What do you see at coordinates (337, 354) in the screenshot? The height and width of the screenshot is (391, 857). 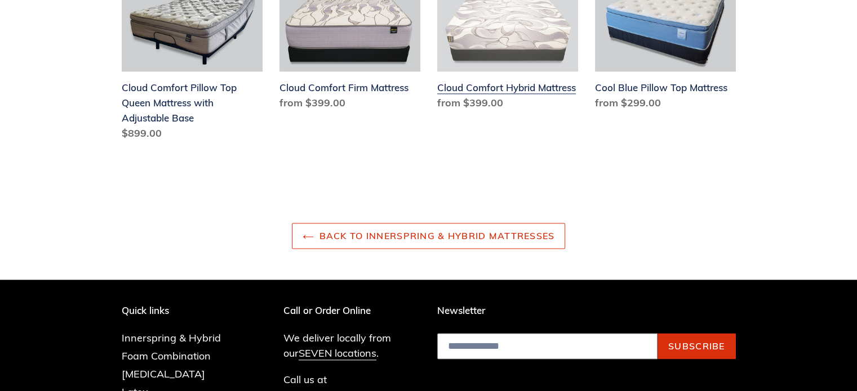 I see `a: SEVEN locations` at bounding box center [337, 354].